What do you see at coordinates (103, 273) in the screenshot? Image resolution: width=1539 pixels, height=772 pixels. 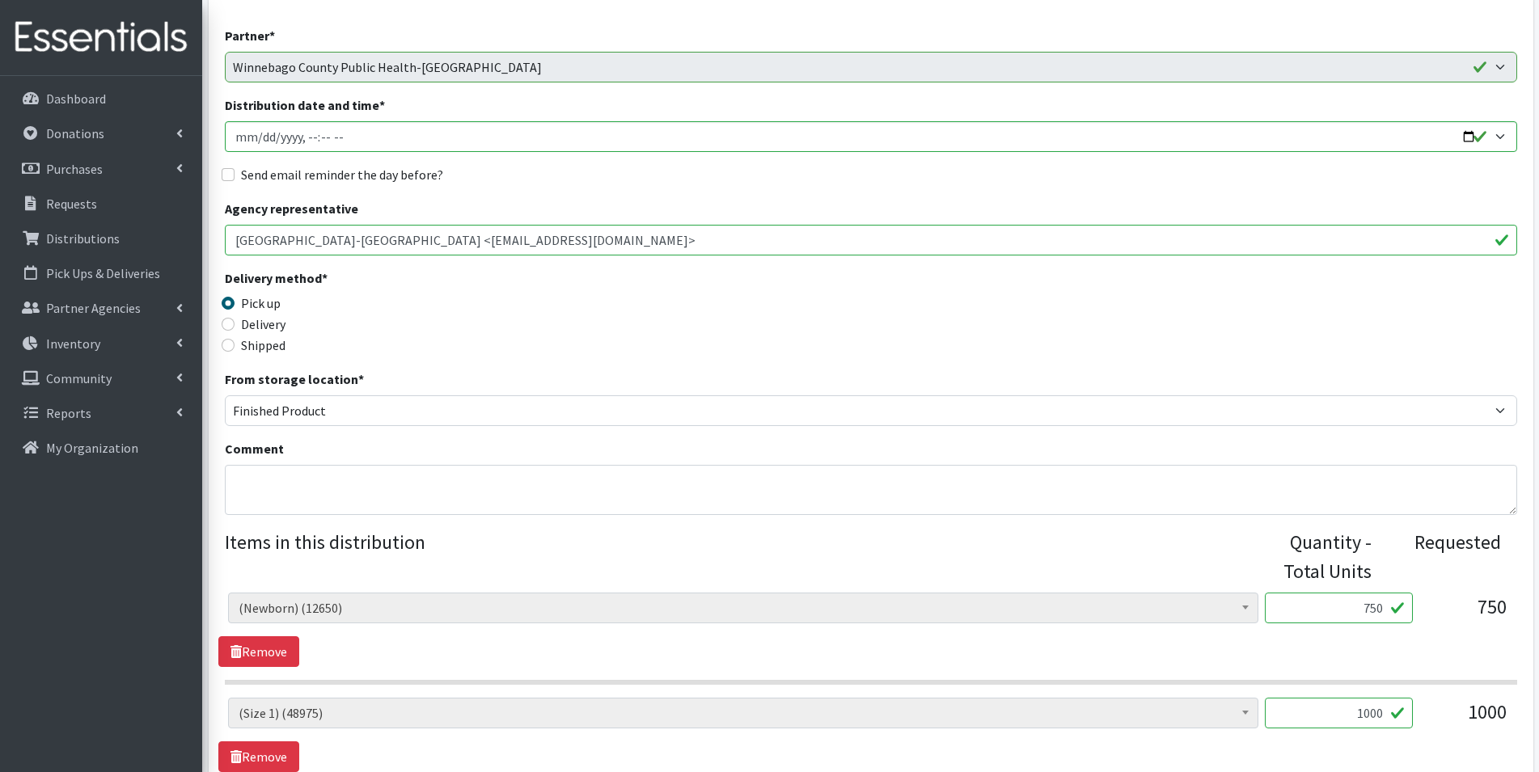 I see `p: Pick Ups & Deliveries` at bounding box center [103, 273].